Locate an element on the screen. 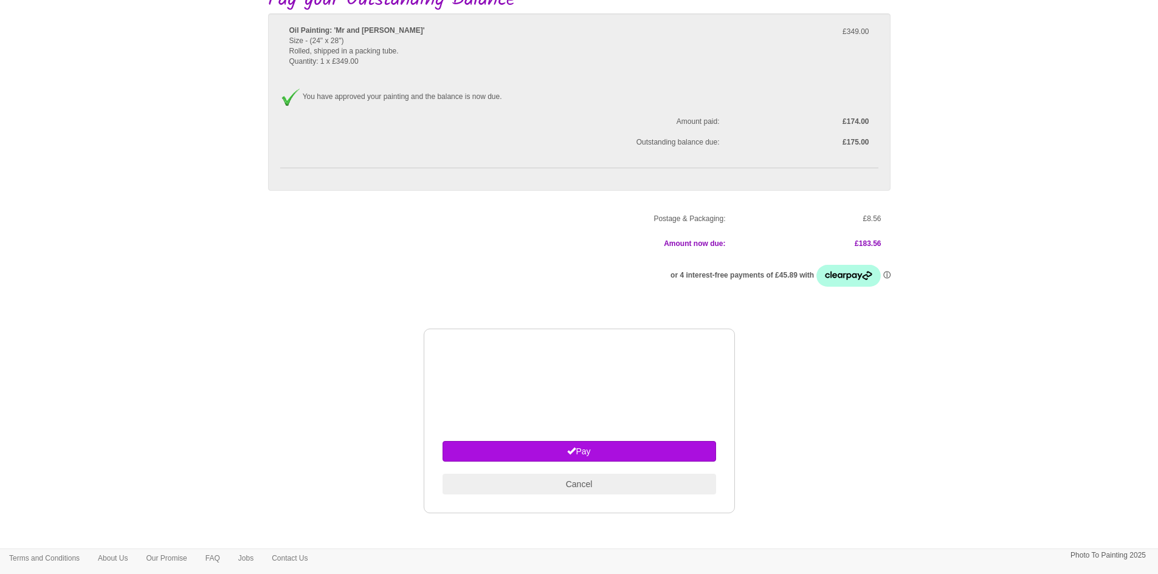  button: Pay is located at coordinates (579, 452).